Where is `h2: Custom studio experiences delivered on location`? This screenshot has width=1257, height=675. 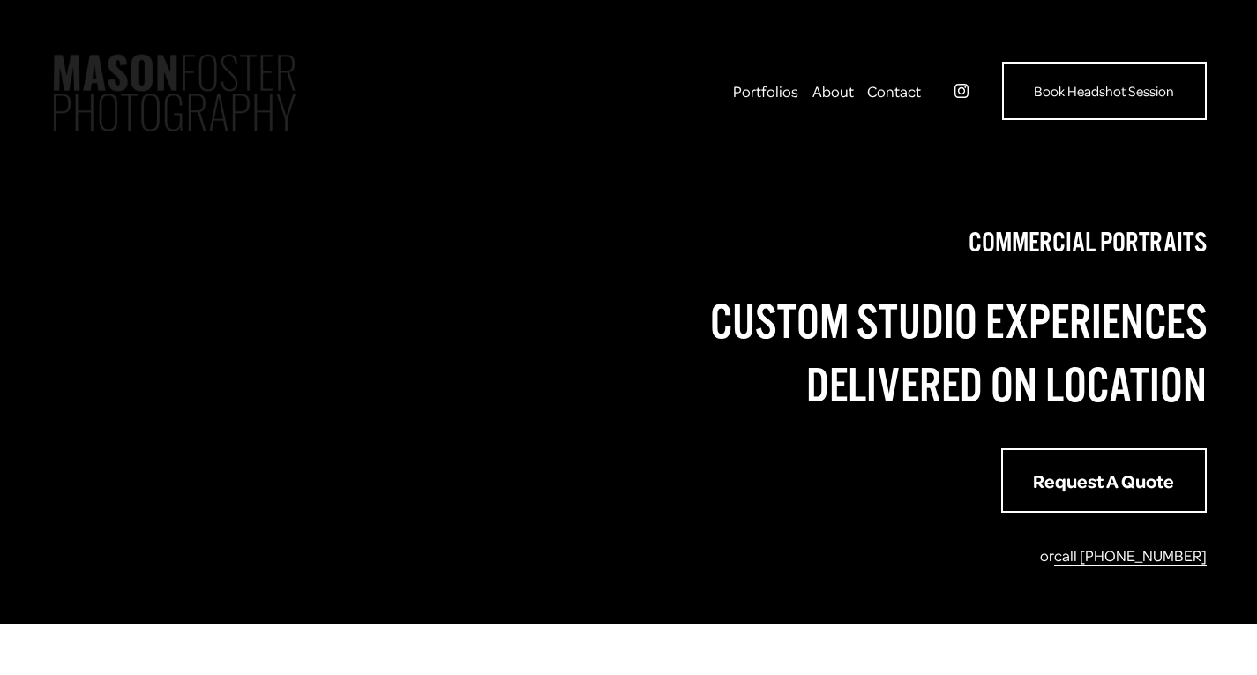 h2: Custom studio experiences delivered on location is located at coordinates (918, 354).